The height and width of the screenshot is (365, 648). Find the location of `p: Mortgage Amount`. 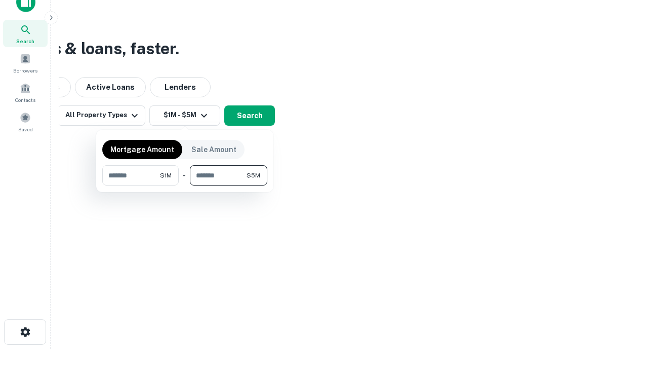

p: Mortgage Amount is located at coordinates (142, 149).